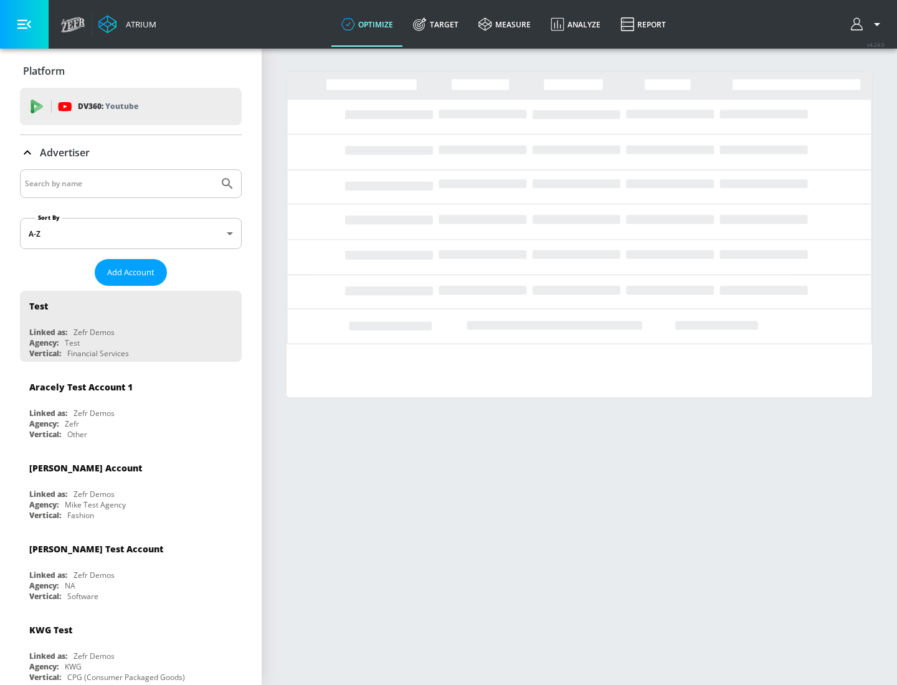  What do you see at coordinates (575, 24) in the screenshot?
I see `a: Analyze` at bounding box center [575, 24].